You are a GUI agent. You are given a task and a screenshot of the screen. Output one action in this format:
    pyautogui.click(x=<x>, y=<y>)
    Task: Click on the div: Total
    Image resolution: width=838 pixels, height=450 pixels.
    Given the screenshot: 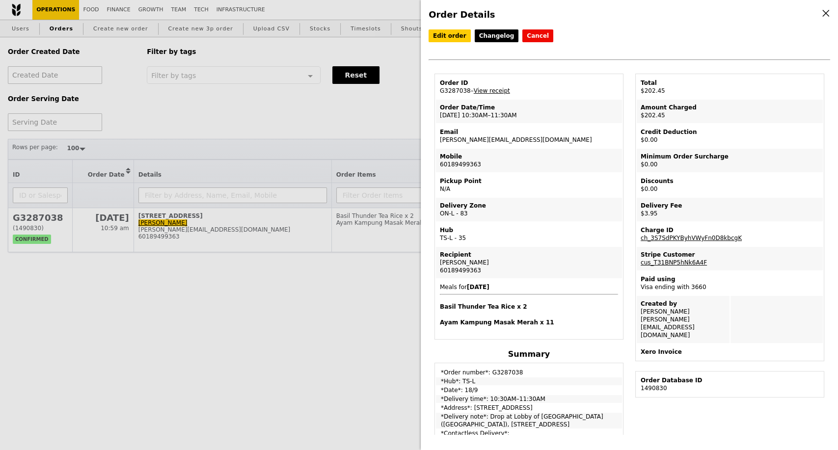 What is the action you would take?
    pyautogui.click(x=730, y=83)
    